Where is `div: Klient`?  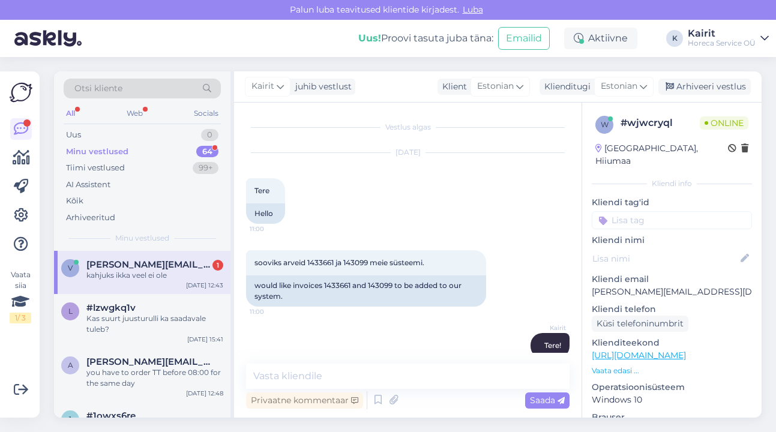 div: Klient is located at coordinates (452, 86).